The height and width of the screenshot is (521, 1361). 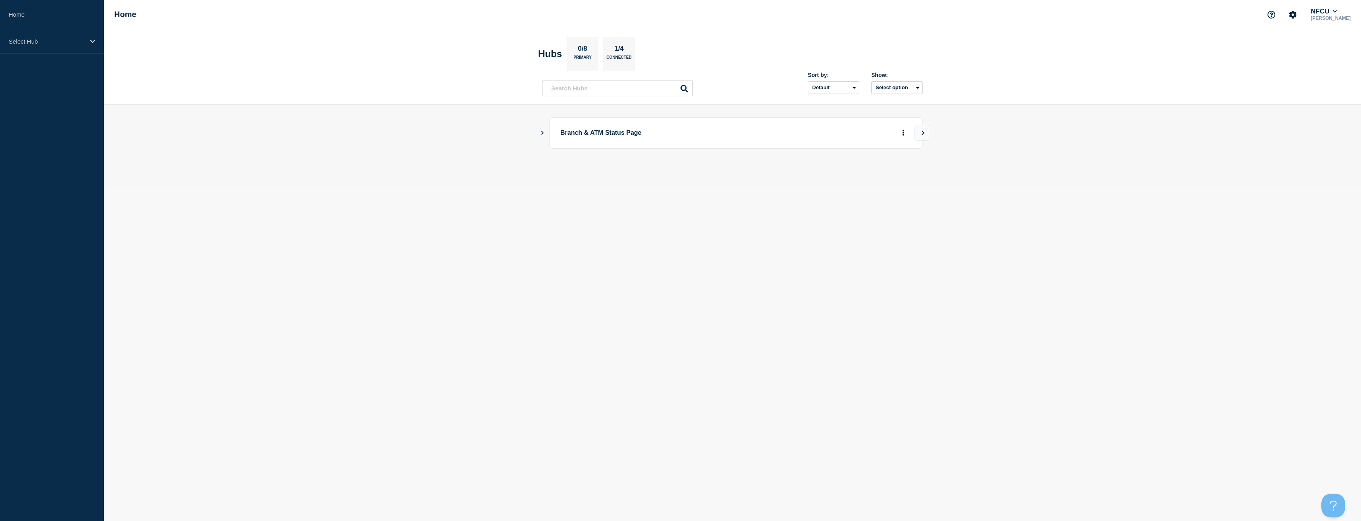 What do you see at coordinates (550, 54) in the screenshot?
I see `h2: Hubs` at bounding box center [550, 54].